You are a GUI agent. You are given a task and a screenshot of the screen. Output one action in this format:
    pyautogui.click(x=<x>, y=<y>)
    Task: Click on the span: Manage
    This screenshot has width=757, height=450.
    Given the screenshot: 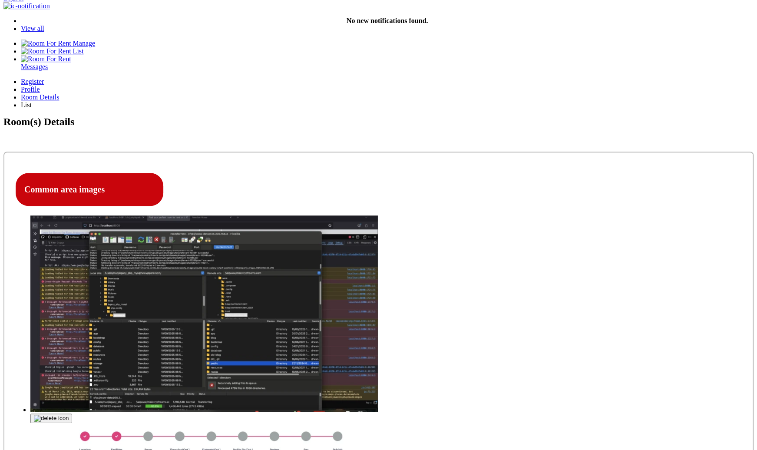 What is the action you would take?
    pyautogui.click(x=84, y=43)
    